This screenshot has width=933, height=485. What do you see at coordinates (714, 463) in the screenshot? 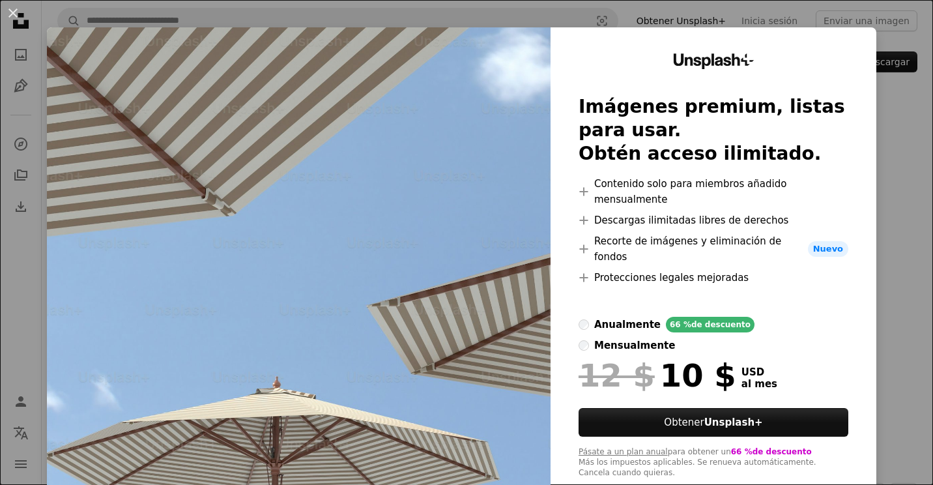
I see `div: para obtener un Más los impuestos aplicables. Se renueva automáticamente. Cancela cuando quieras.` at bounding box center [714, 463].